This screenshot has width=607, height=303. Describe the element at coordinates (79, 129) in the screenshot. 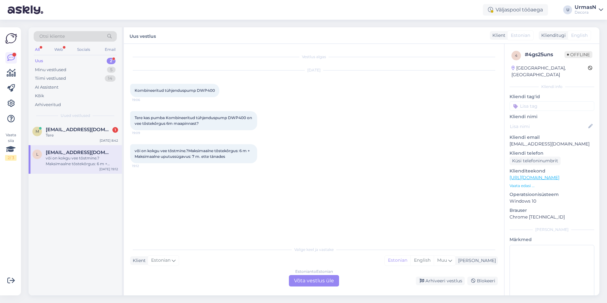

I see `span: marthahndorf@hotmail.com` at that location.